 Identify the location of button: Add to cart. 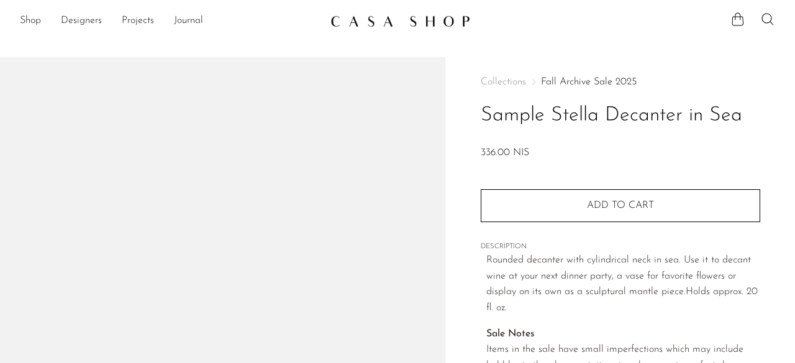
(620, 206).